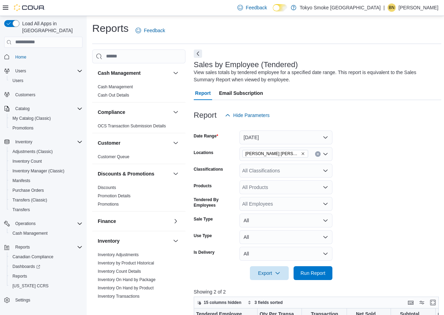 Image resolution: width=444 pixels, height=315 pixels. What do you see at coordinates (21, 181) in the screenshot?
I see `a: Manifests` at bounding box center [21, 181].